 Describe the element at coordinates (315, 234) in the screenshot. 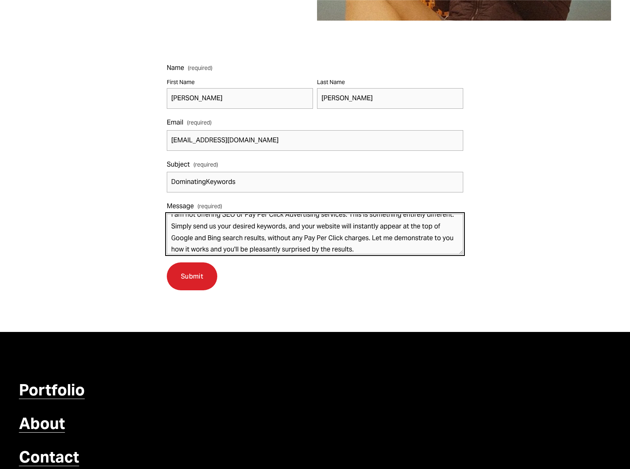

I see `textarea: I am not offering SEO or Pay Per Click Advertising services. This is something entirely different...` at that location.